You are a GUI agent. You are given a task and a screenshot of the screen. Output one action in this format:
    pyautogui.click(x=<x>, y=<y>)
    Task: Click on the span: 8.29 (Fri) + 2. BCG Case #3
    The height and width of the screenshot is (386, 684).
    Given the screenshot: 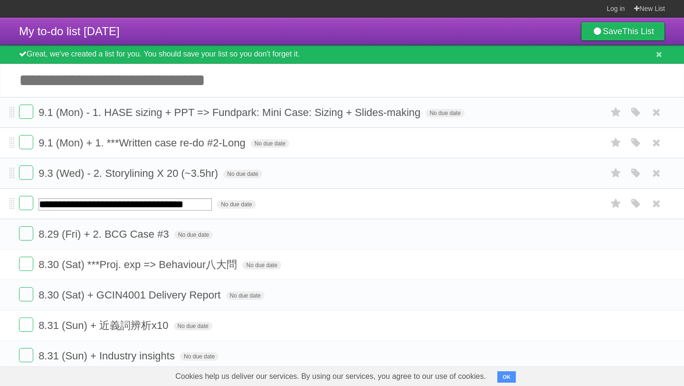 What is the action you would take?
    pyautogui.click(x=105, y=234)
    